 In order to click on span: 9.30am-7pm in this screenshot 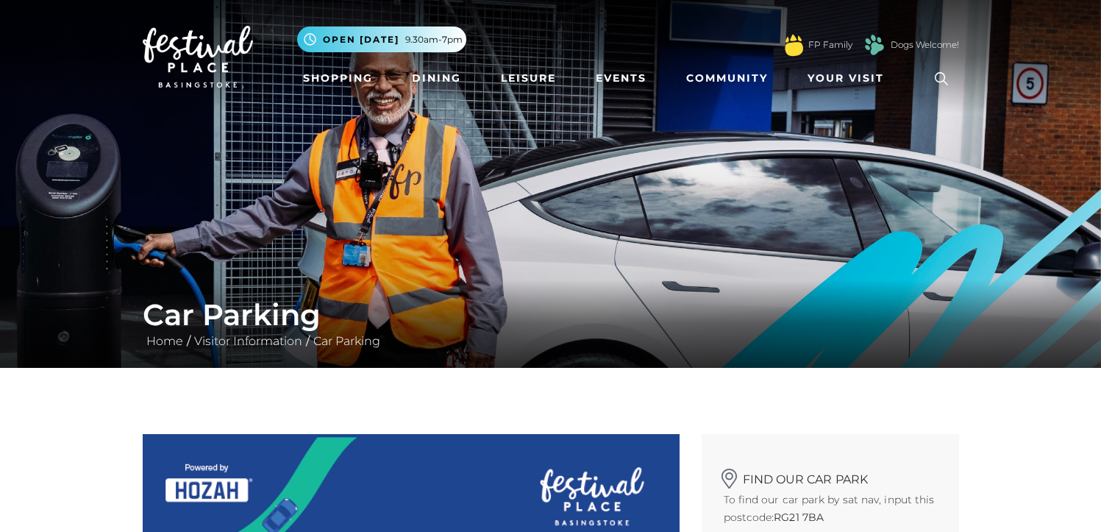, I will do `click(434, 40)`.